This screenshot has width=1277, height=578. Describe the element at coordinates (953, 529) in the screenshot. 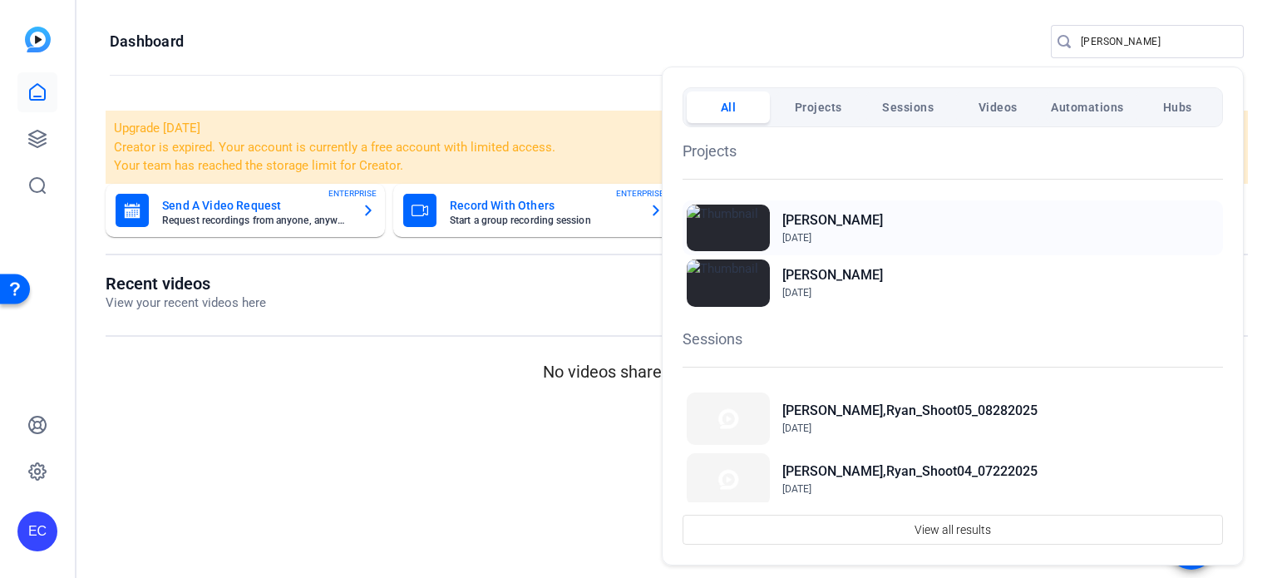

I see `span: View all results` at that location.